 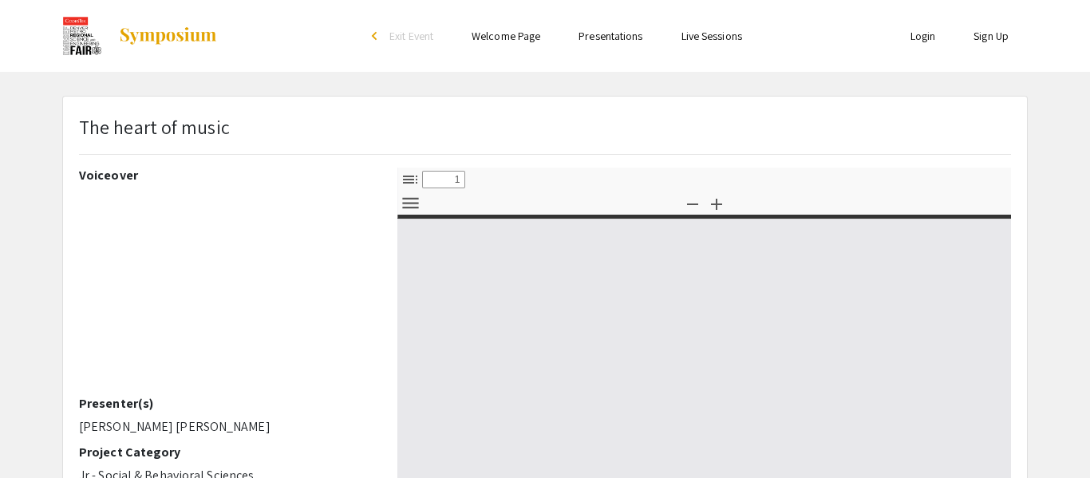 What do you see at coordinates (712, 36) in the screenshot?
I see `a: Live Sessions` at bounding box center [712, 36].